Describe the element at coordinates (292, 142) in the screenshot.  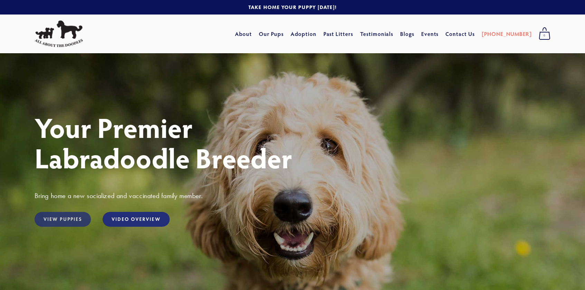
I see `h1: Your Premier Labradoodle Breeder` at that location.